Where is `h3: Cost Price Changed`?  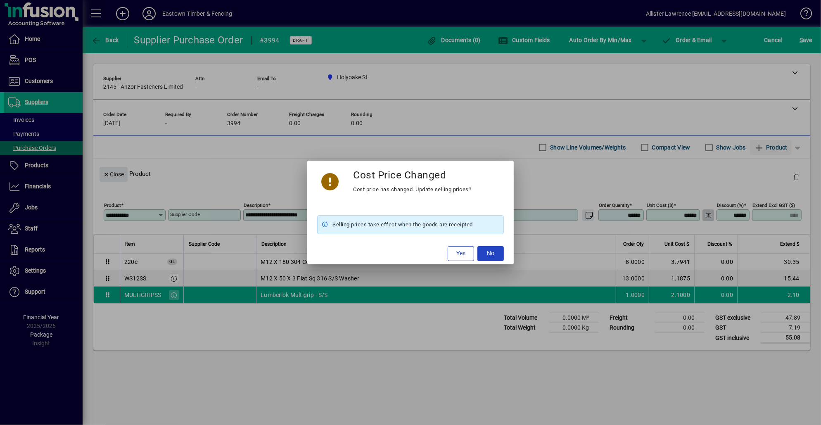
h3: Cost Price Changed is located at coordinates (400, 175).